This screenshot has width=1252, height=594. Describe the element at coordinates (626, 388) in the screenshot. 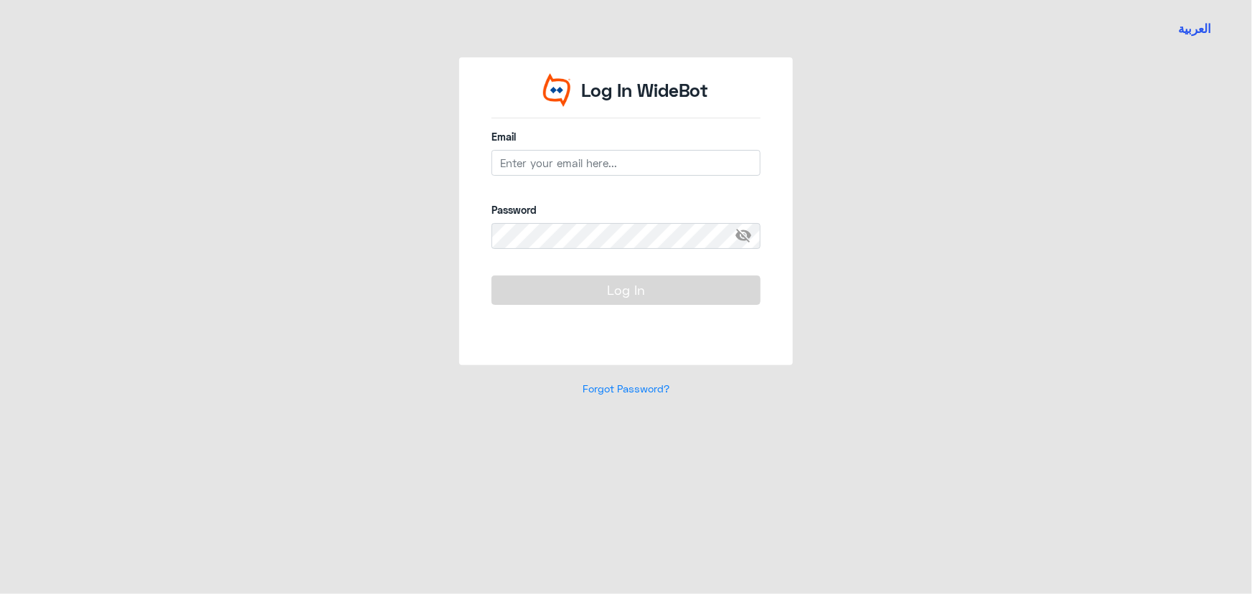

I see `a: Forgot Password?` at that location.